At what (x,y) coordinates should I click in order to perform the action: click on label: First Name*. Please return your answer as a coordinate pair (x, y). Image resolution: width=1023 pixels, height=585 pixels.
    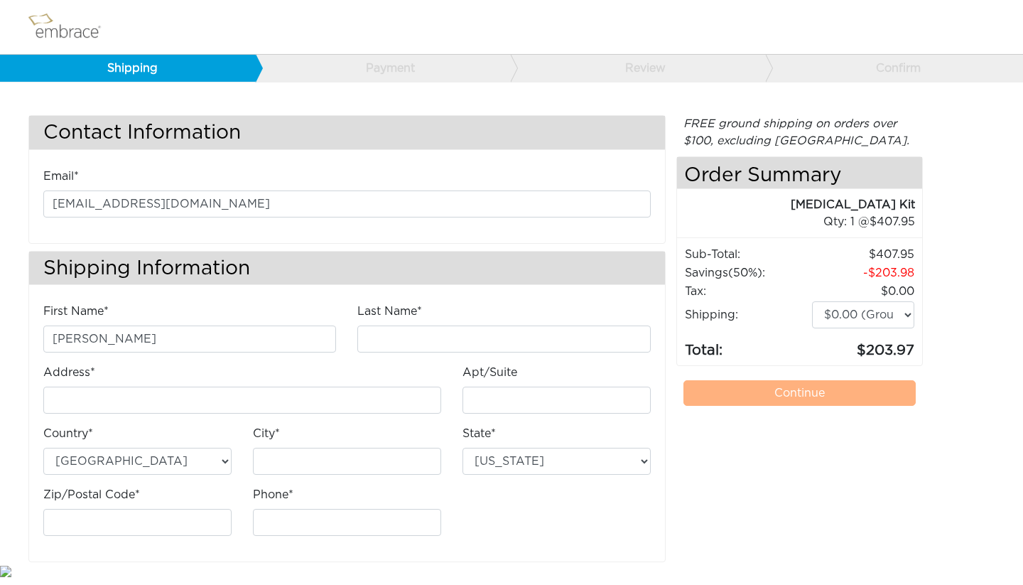
    Looking at the image, I should click on (76, 311).